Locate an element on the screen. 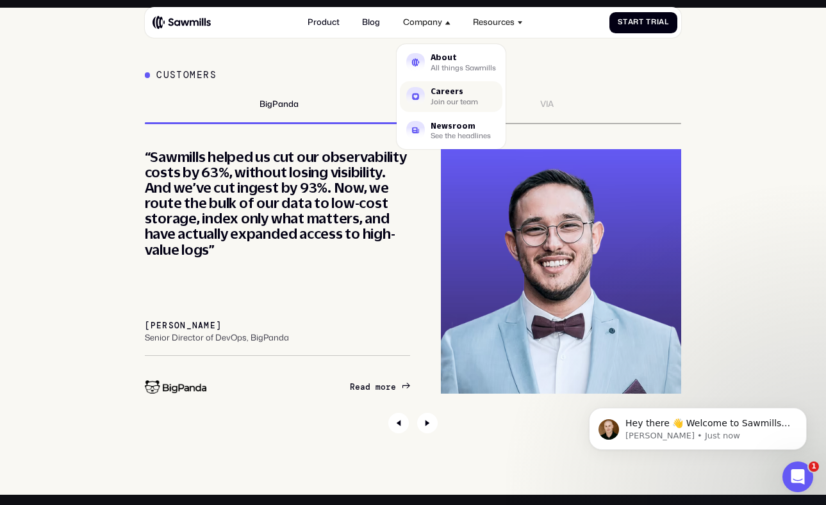 Image resolution: width=826 pixels, height=505 pixels. span: 1 is located at coordinates (814, 467).